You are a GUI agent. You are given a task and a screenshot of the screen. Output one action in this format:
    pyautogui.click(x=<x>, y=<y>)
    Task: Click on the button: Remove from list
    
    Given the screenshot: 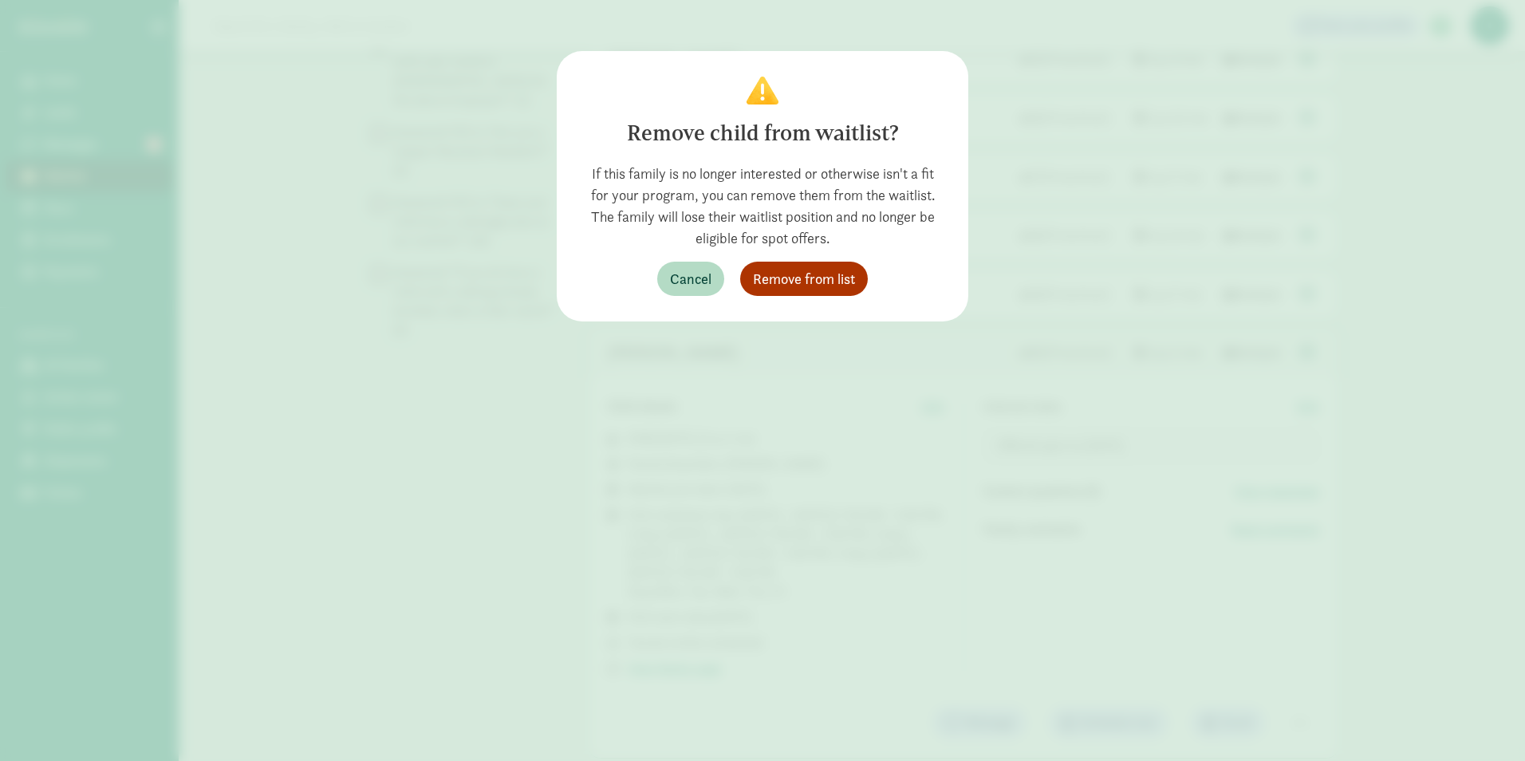 What is the action you would take?
    pyautogui.click(x=804, y=278)
    